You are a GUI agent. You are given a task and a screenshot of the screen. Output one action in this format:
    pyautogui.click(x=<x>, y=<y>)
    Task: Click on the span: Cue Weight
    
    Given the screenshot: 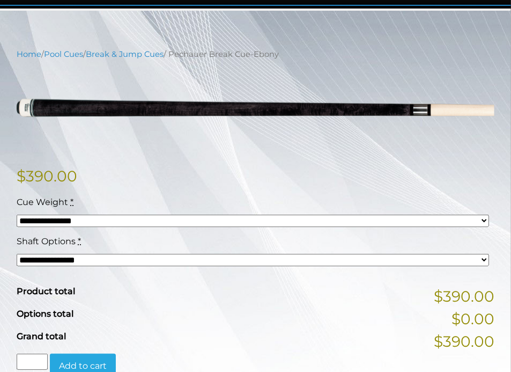 What is the action you would take?
    pyautogui.click(x=42, y=202)
    